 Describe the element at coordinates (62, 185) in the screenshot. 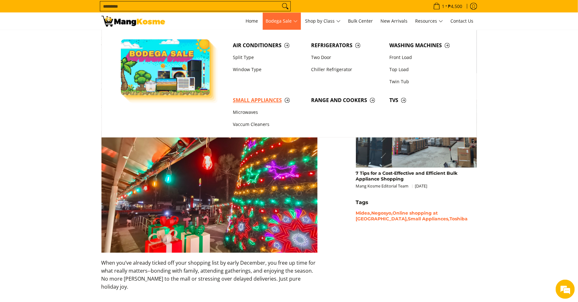

I see `textarea: Type your message and hit 'Enter'` at that location.